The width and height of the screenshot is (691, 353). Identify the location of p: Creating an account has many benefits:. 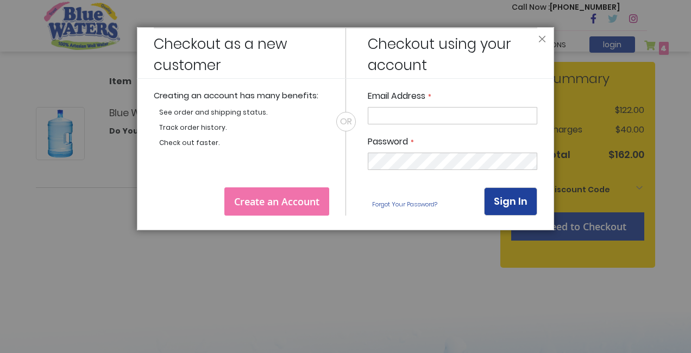
(241, 96).